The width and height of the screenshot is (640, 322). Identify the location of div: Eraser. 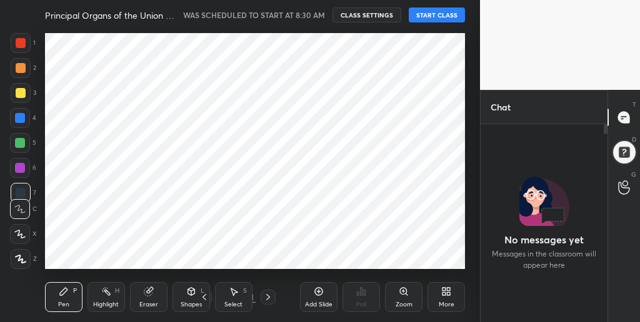
(149, 305).